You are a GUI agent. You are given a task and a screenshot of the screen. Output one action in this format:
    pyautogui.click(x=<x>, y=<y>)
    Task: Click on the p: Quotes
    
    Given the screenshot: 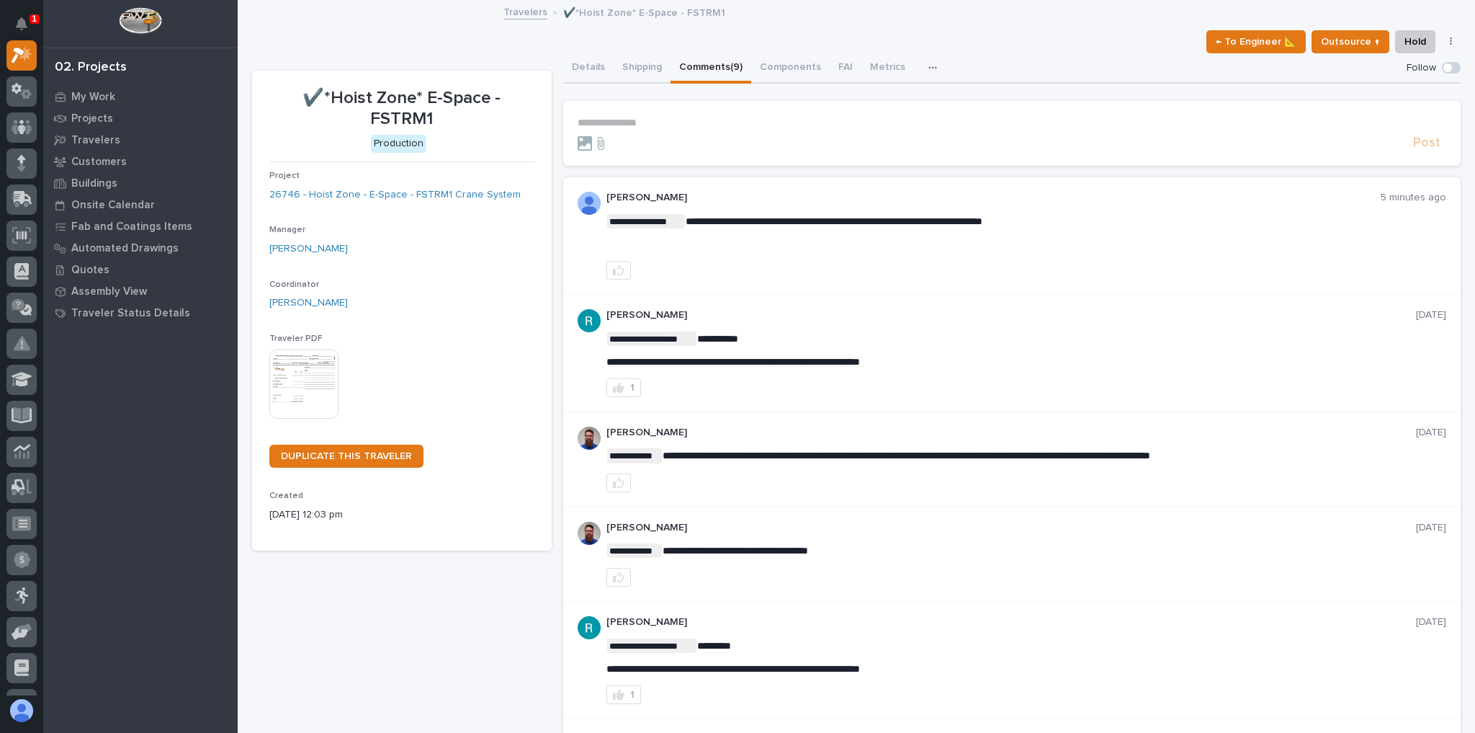 What is the action you would take?
    pyautogui.click(x=90, y=270)
    